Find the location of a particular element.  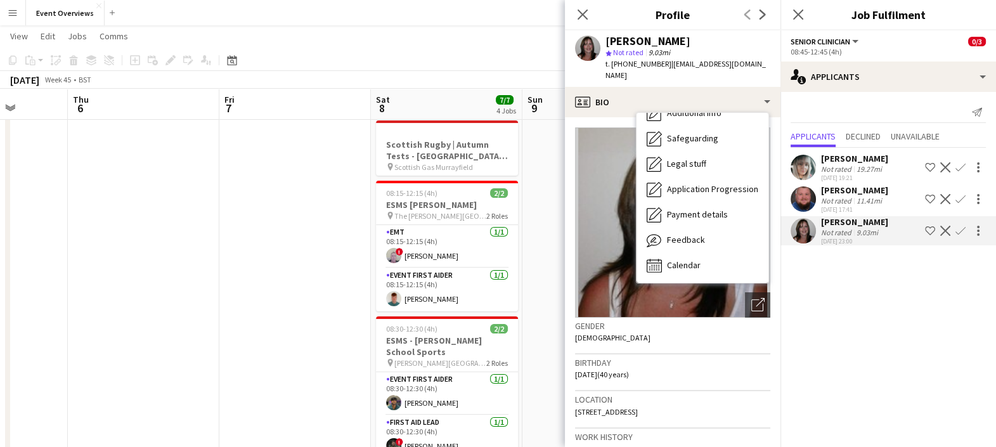

div: Additional info is located at coordinates (702, 113).